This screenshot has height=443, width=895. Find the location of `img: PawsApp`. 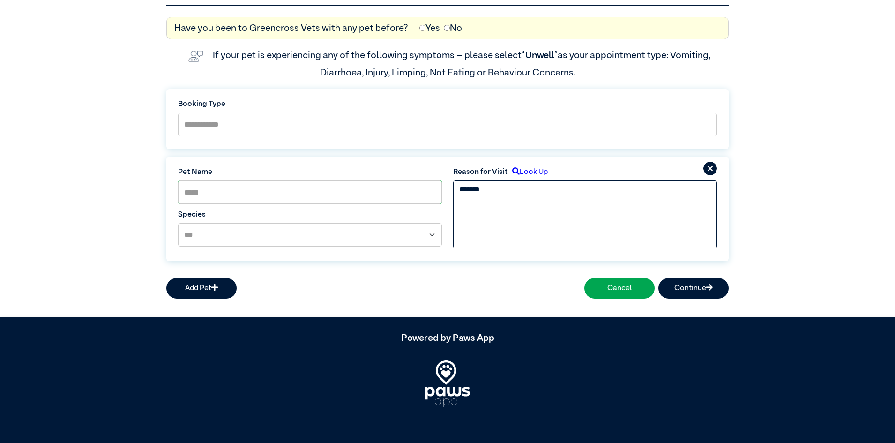

img: PawsApp is located at coordinates (448, 384).